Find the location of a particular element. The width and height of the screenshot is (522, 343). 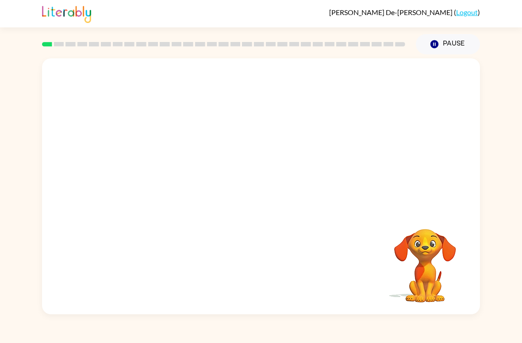

img: Literably is located at coordinates (66, 13).